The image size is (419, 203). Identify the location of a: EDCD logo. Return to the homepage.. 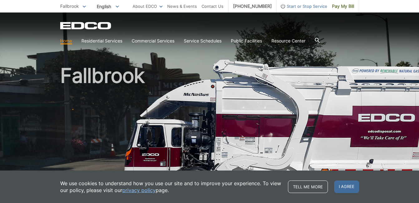
(86, 26).